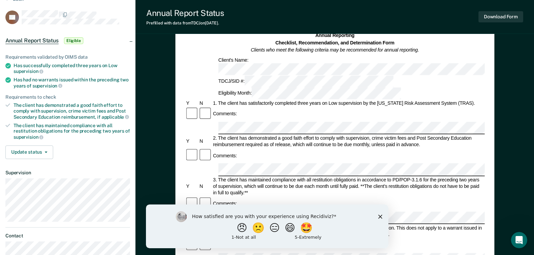 This screenshot has height=255, width=534. What do you see at coordinates (181, 33) in the screenshot?
I see `div: 5 - Extremely` at bounding box center [181, 33].